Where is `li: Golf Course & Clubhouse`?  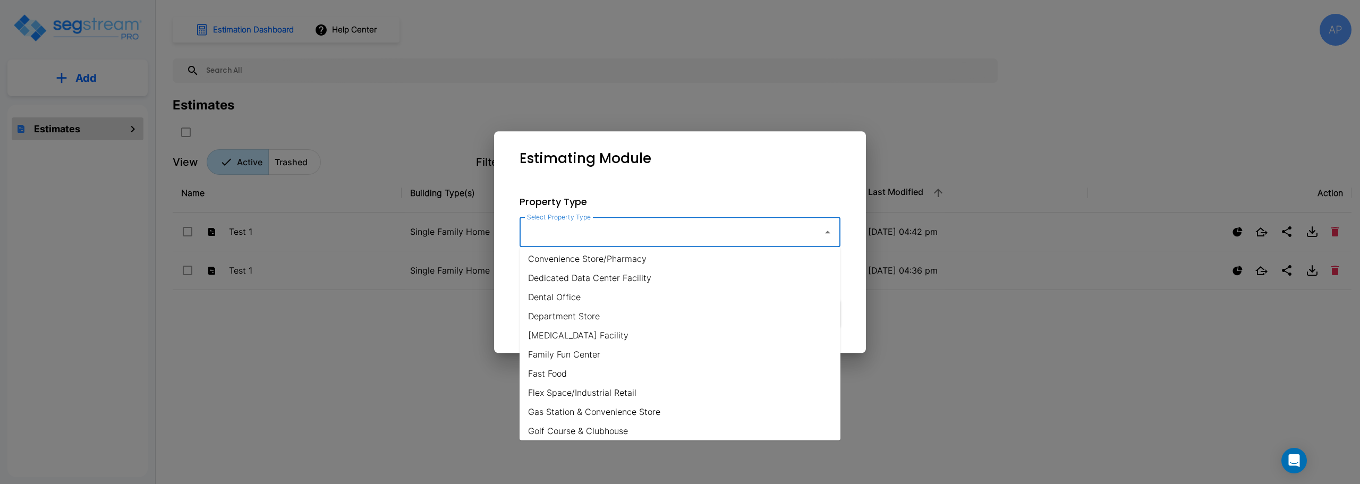 li: Golf Course & Clubhouse is located at coordinates (680, 431).